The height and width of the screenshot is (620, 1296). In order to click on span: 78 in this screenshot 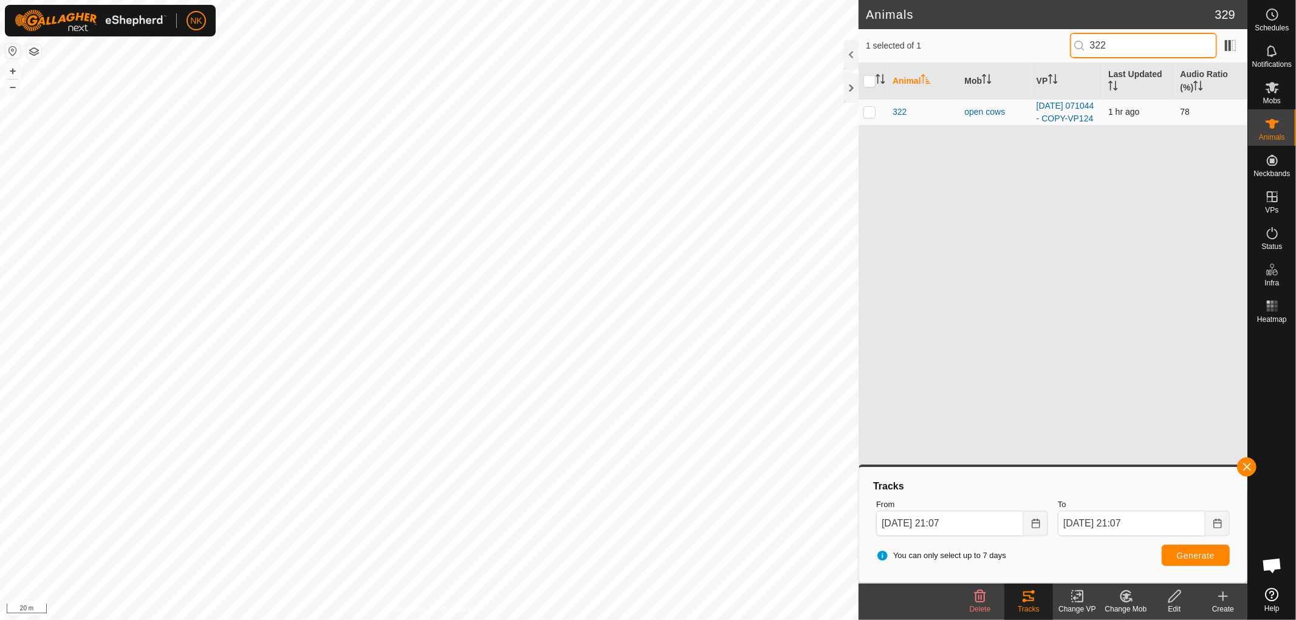, I will do `click(1185, 112)`.